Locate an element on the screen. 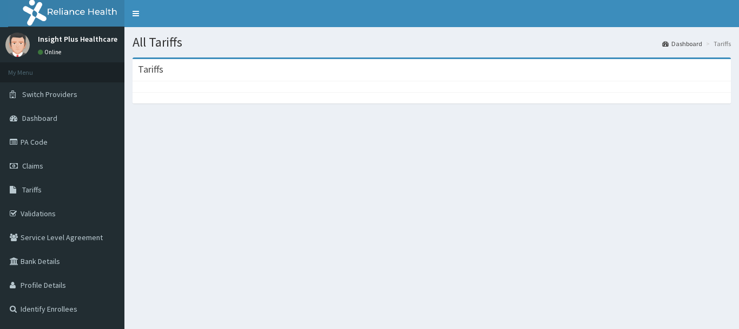 Image resolution: width=739 pixels, height=329 pixels. p: Insight Plus Healthcare is located at coordinates (77, 39).